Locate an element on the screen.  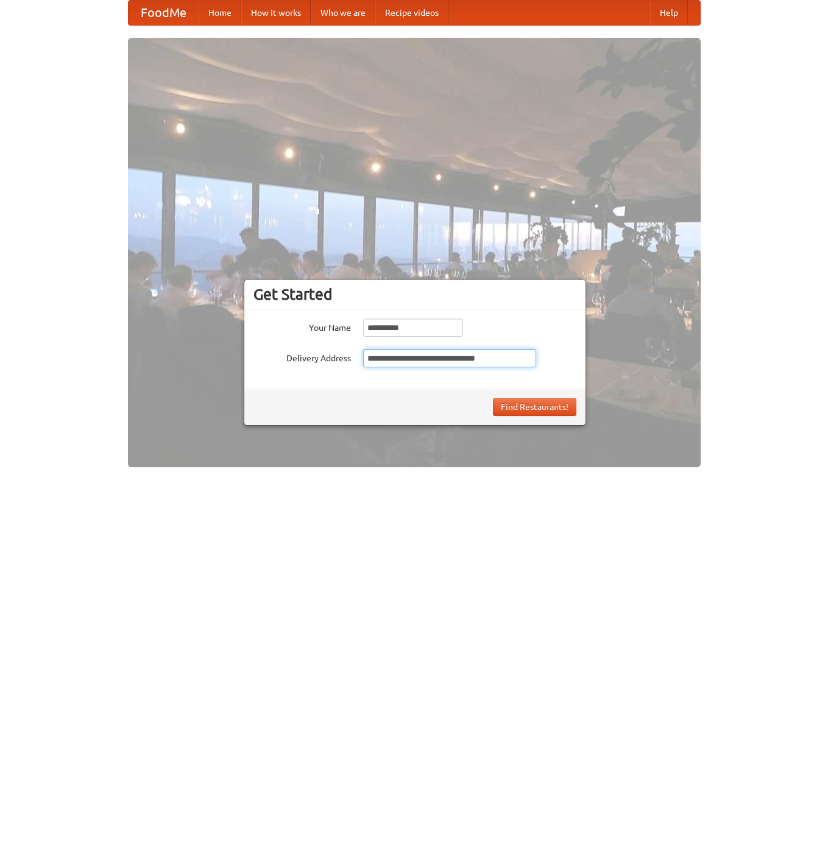
button: Find Restaurants! is located at coordinates (534, 407).